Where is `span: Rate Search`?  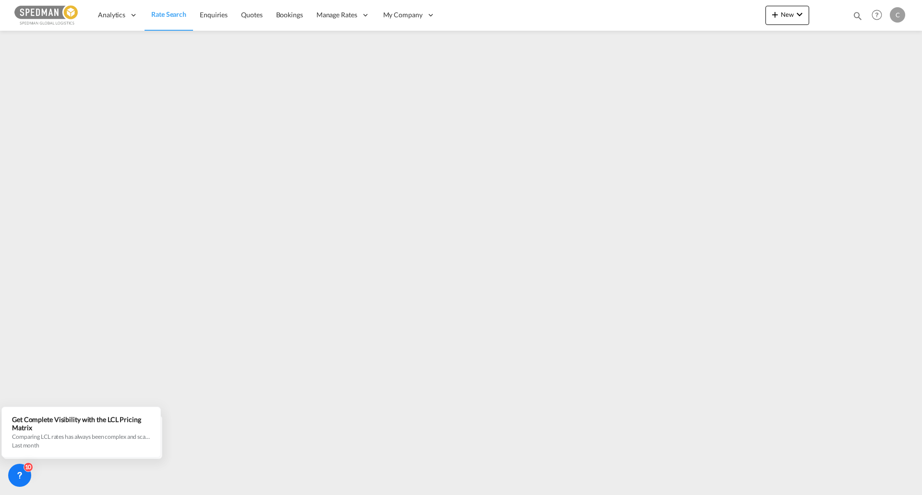 span: Rate Search is located at coordinates (169, 14).